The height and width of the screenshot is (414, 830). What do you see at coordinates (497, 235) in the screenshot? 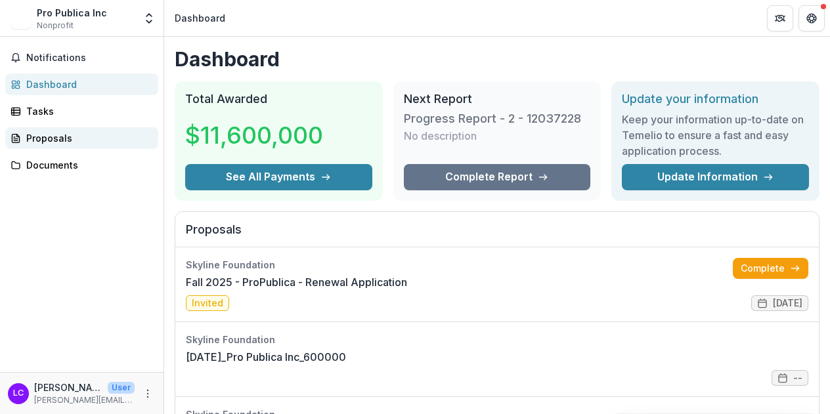
I see `h2: Proposals` at bounding box center [497, 235].